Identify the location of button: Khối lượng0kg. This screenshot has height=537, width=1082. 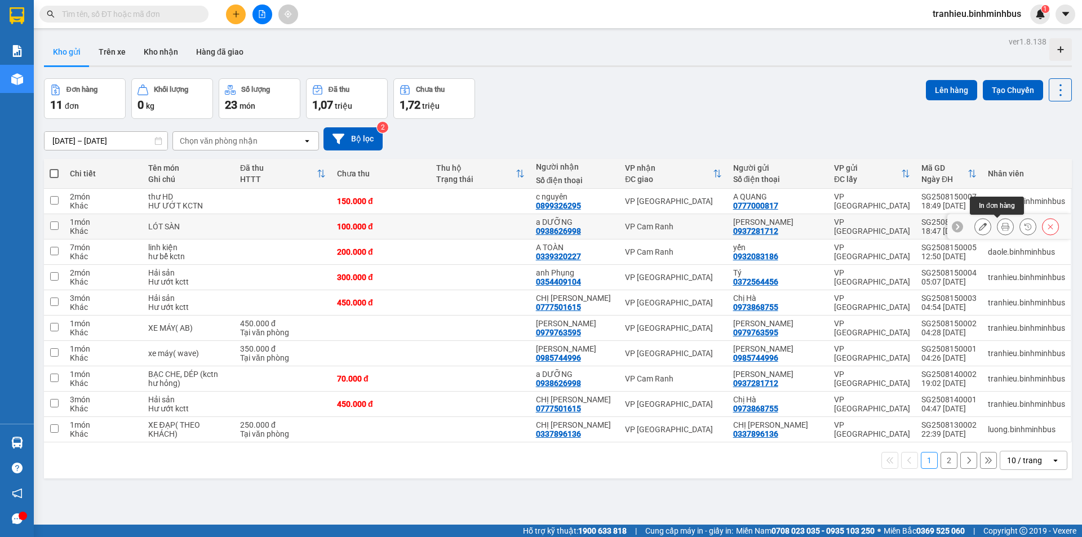
(172, 99).